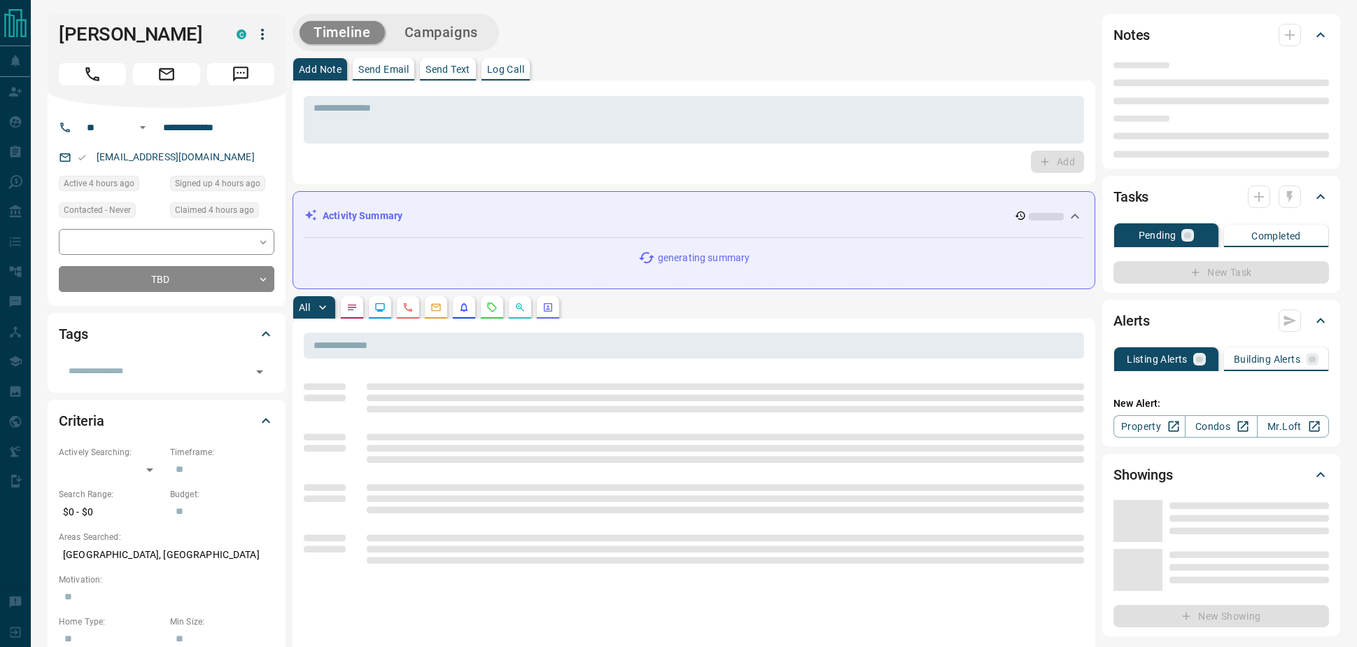 Image resolution: width=1357 pixels, height=647 pixels. I want to click on svg: Listing Alerts, so click(464, 307).